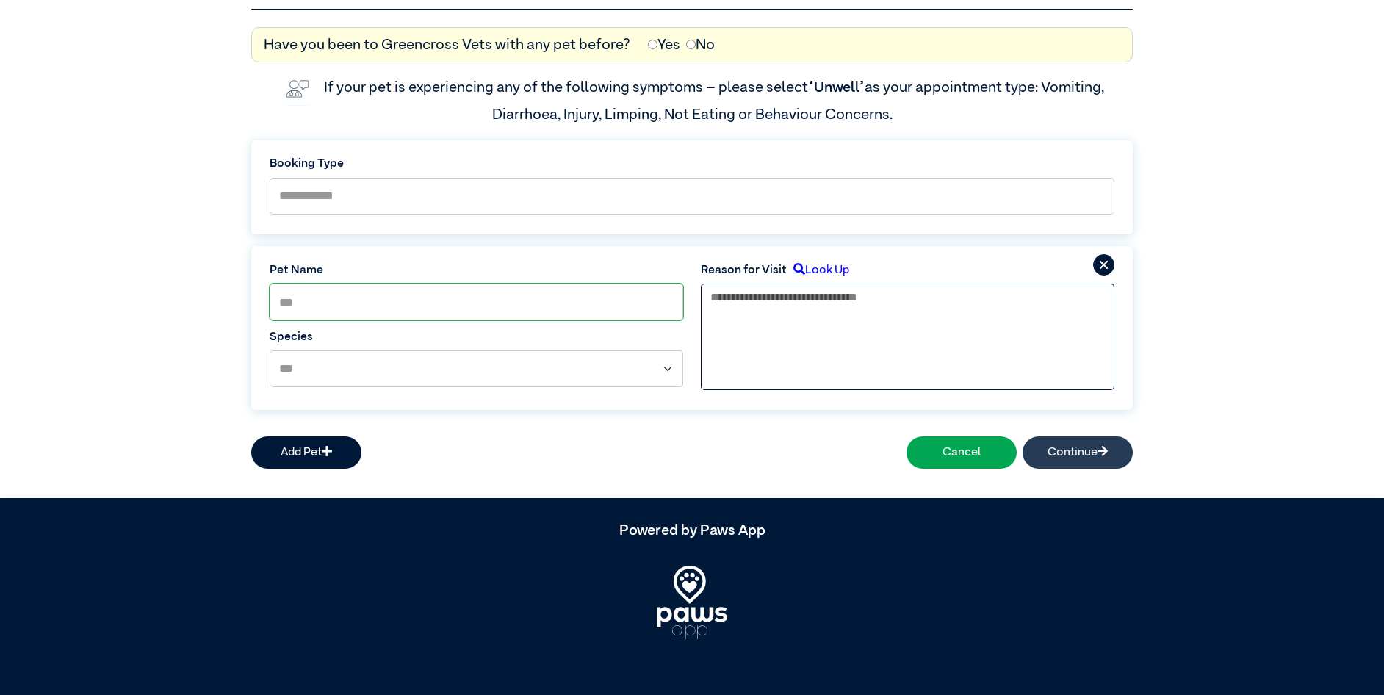 Image resolution: width=1384 pixels, height=695 pixels. What do you see at coordinates (692, 164) in the screenshot?
I see `label: Booking Type` at bounding box center [692, 164].